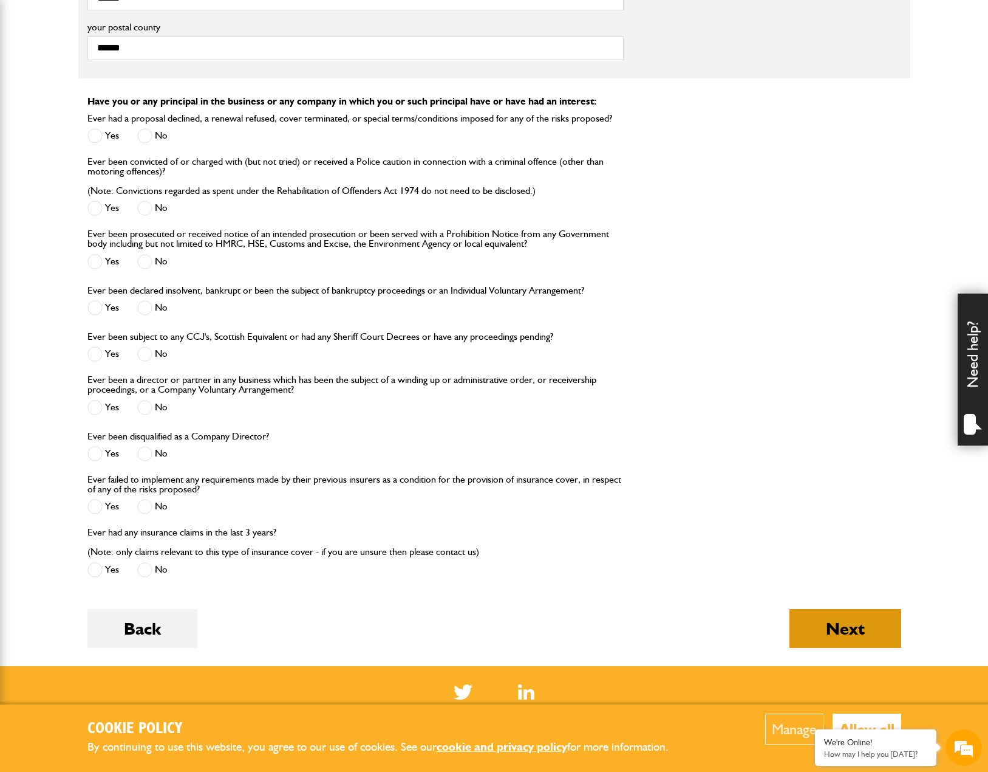 Image resolution: width=988 pixels, height=772 pixels. What do you see at coordinates (320, 337) in the screenshot?
I see `label: Ever been subject to any CCJ's, Scottish Equivalent or had any Sheriff Court Decrees or have any ...` at bounding box center [320, 337].